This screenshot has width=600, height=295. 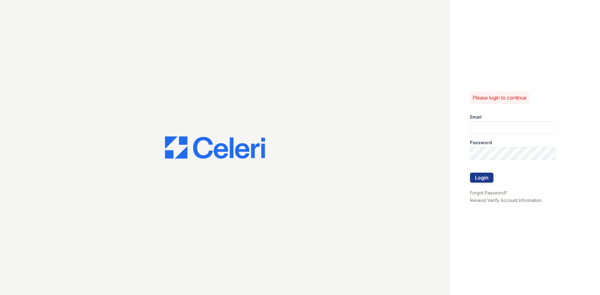 I want to click on a: Forgot Password?, so click(x=488, y=193).